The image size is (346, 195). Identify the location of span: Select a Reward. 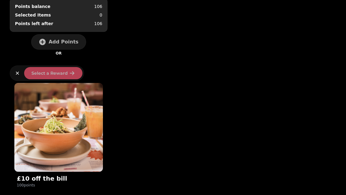
(50, 73).